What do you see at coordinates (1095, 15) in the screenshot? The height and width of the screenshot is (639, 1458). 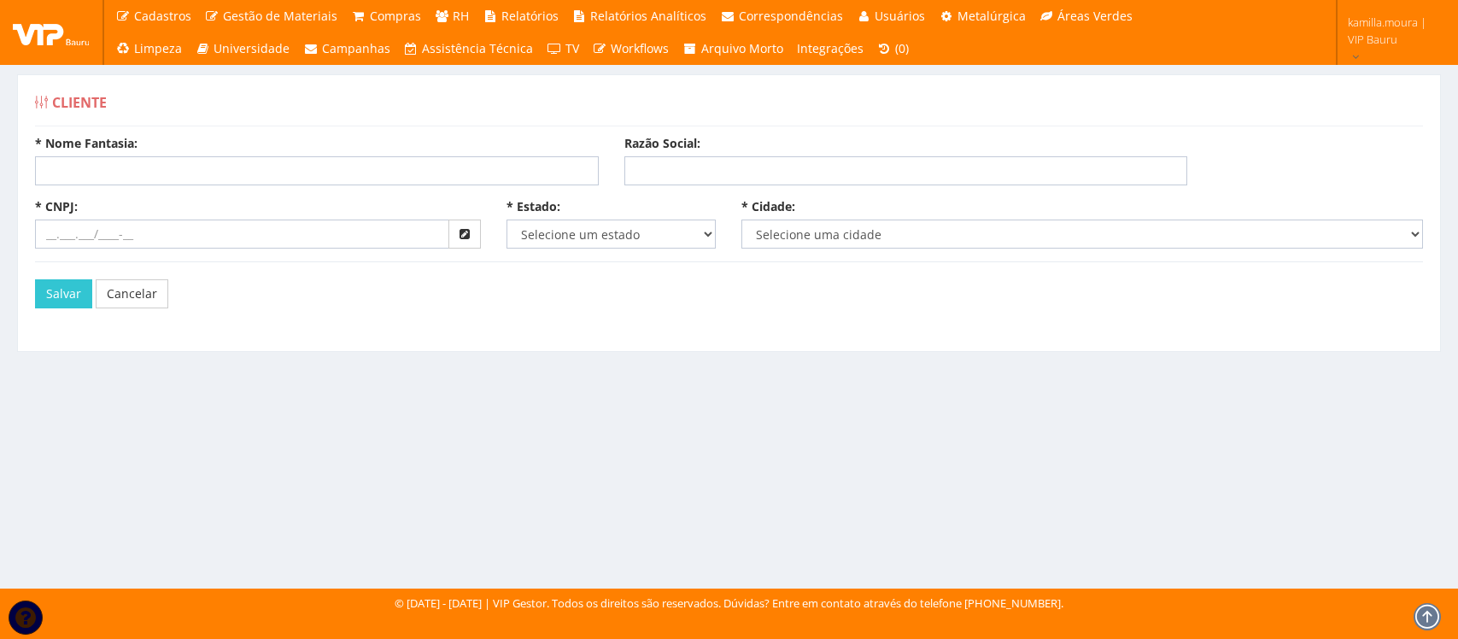 I see `span: Áreas Verdes` at bounding box center [1095, 15].